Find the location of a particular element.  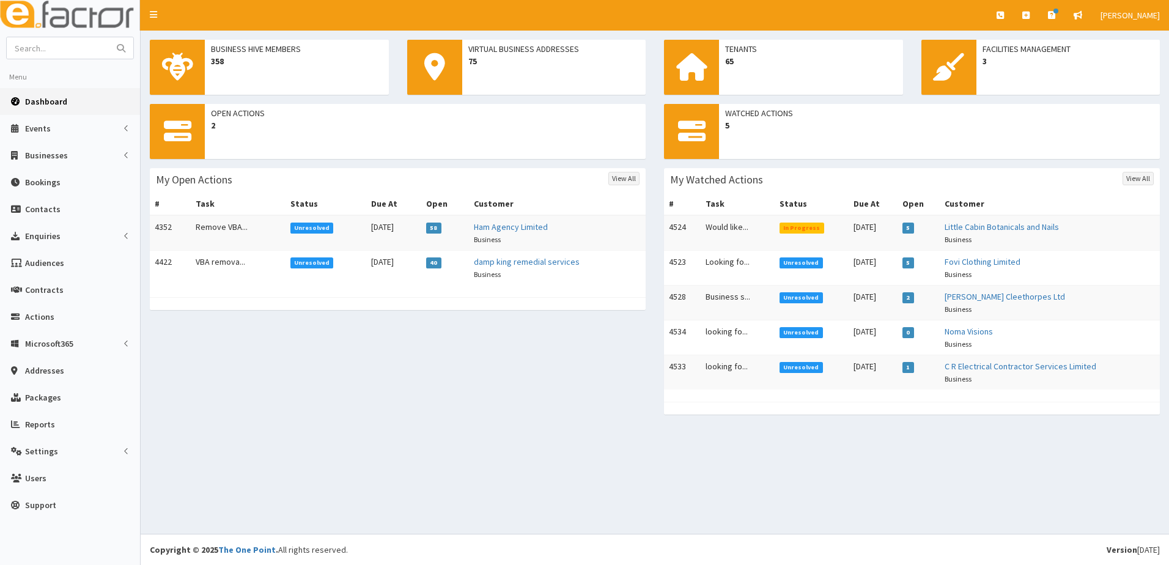

td: Looking fo... is located at coordinates (737, 268).